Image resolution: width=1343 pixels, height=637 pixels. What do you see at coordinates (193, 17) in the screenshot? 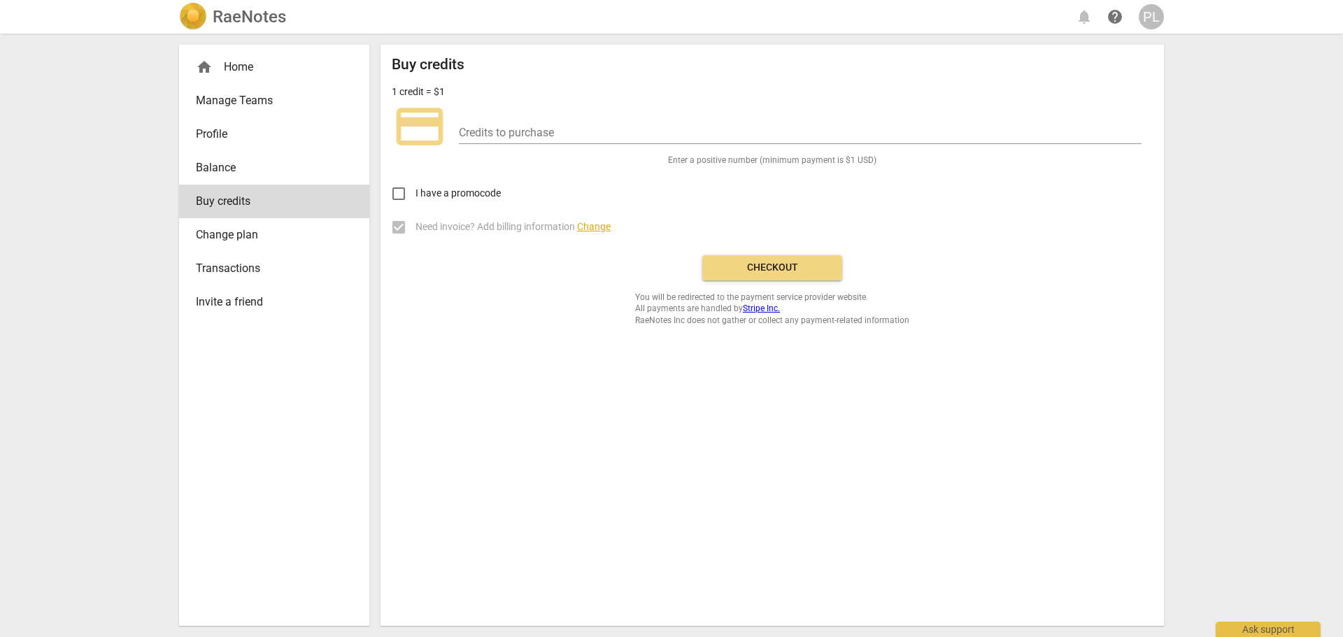
I see `img: Logo` at bounding box center [193, 17].